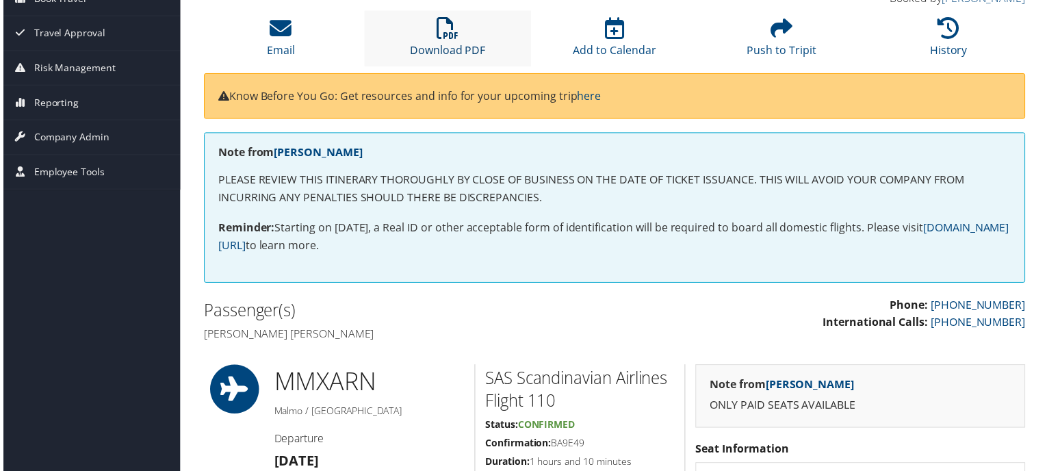 The width and height of the screenshot is (1047, 471). Describe the element at coordinates (53, 103) in the screenshot. I see `span: Reporting` at that location.